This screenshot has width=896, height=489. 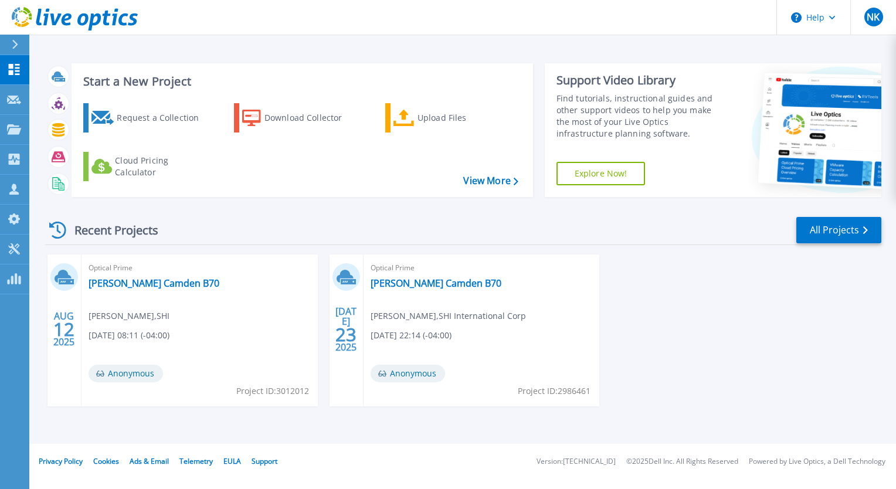 What do you see at coordinates (64, 329) in the screenshot?
I see `div: AUG 2025` at bounding box center [64, 329].